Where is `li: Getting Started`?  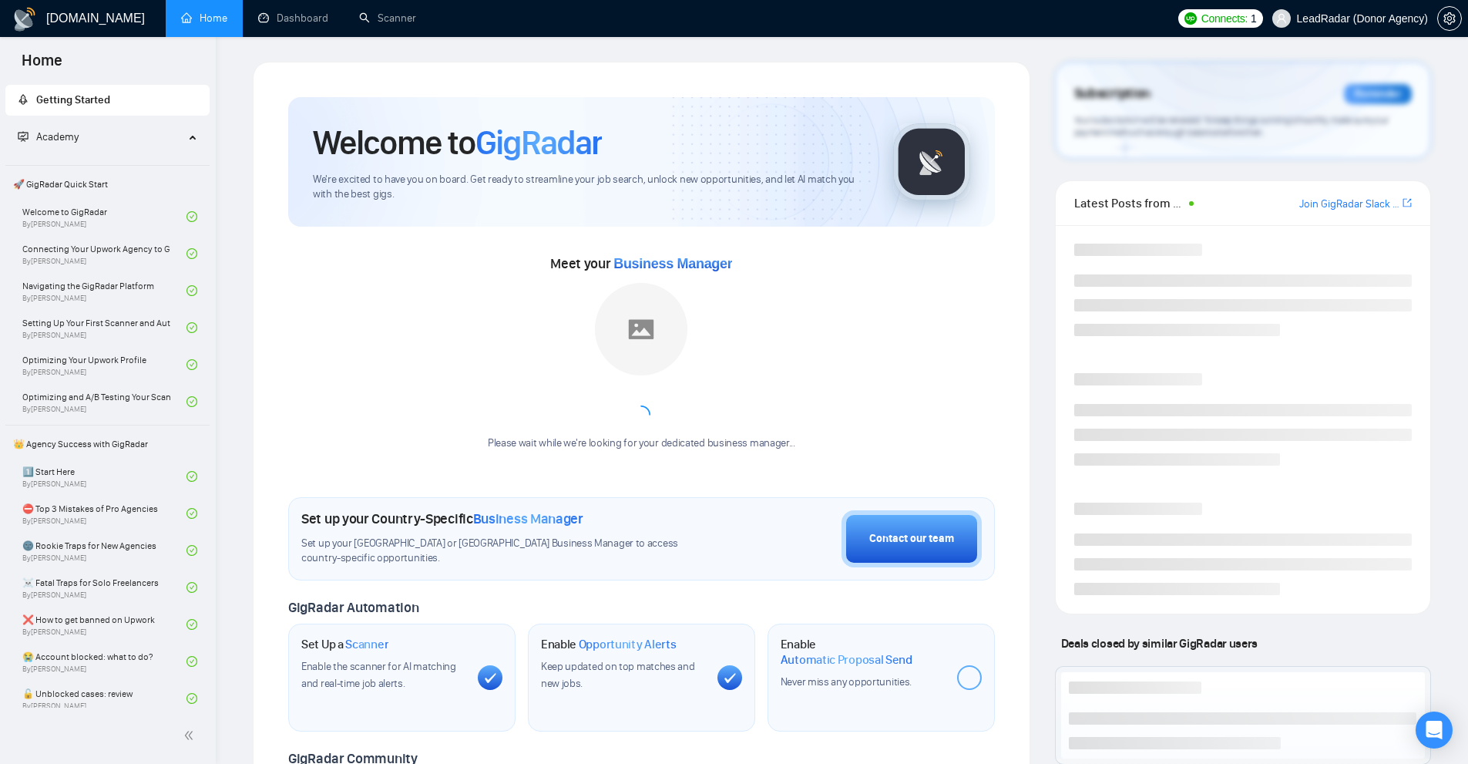 li: Getting Started is located at coordinates (107, 100).